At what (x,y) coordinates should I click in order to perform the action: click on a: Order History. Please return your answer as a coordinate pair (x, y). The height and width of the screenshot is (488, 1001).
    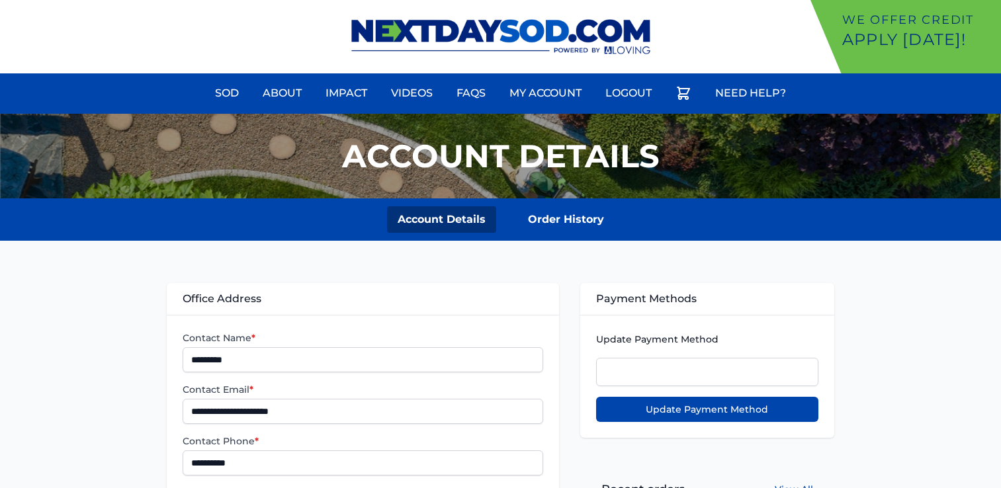
    Looking at the image, I should click on (566, 220).